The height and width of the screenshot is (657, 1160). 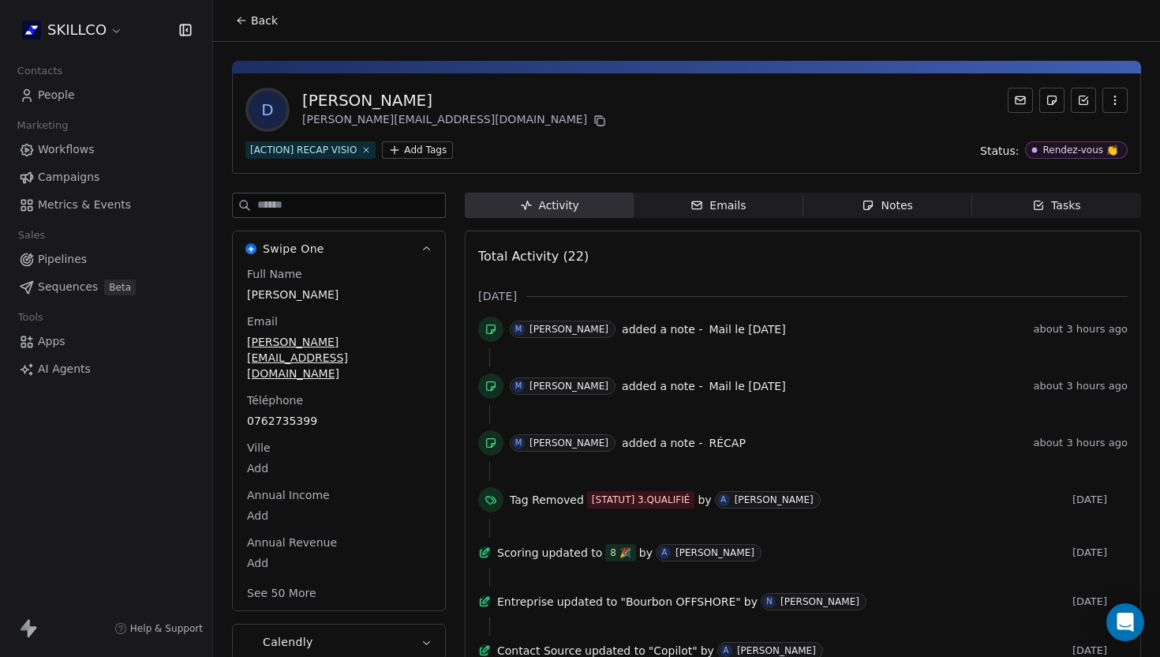 What do you see at coordinates (727, 443) in the screenshot?
I see `span: RÉCAP` at bounding box center [727, 443].